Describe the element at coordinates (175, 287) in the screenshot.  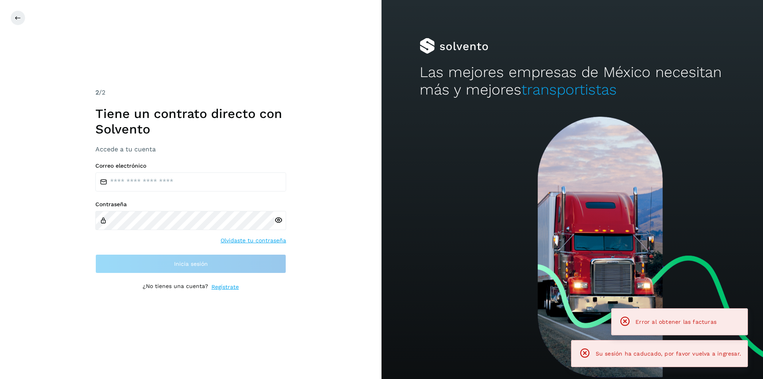
I see `p: ¿No tienes una cuenta?` at that location.